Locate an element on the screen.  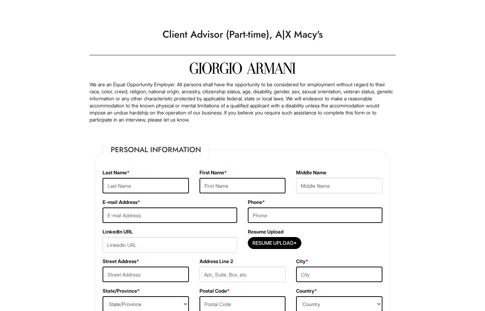
label: Phone is located at coordinates (256, 202).